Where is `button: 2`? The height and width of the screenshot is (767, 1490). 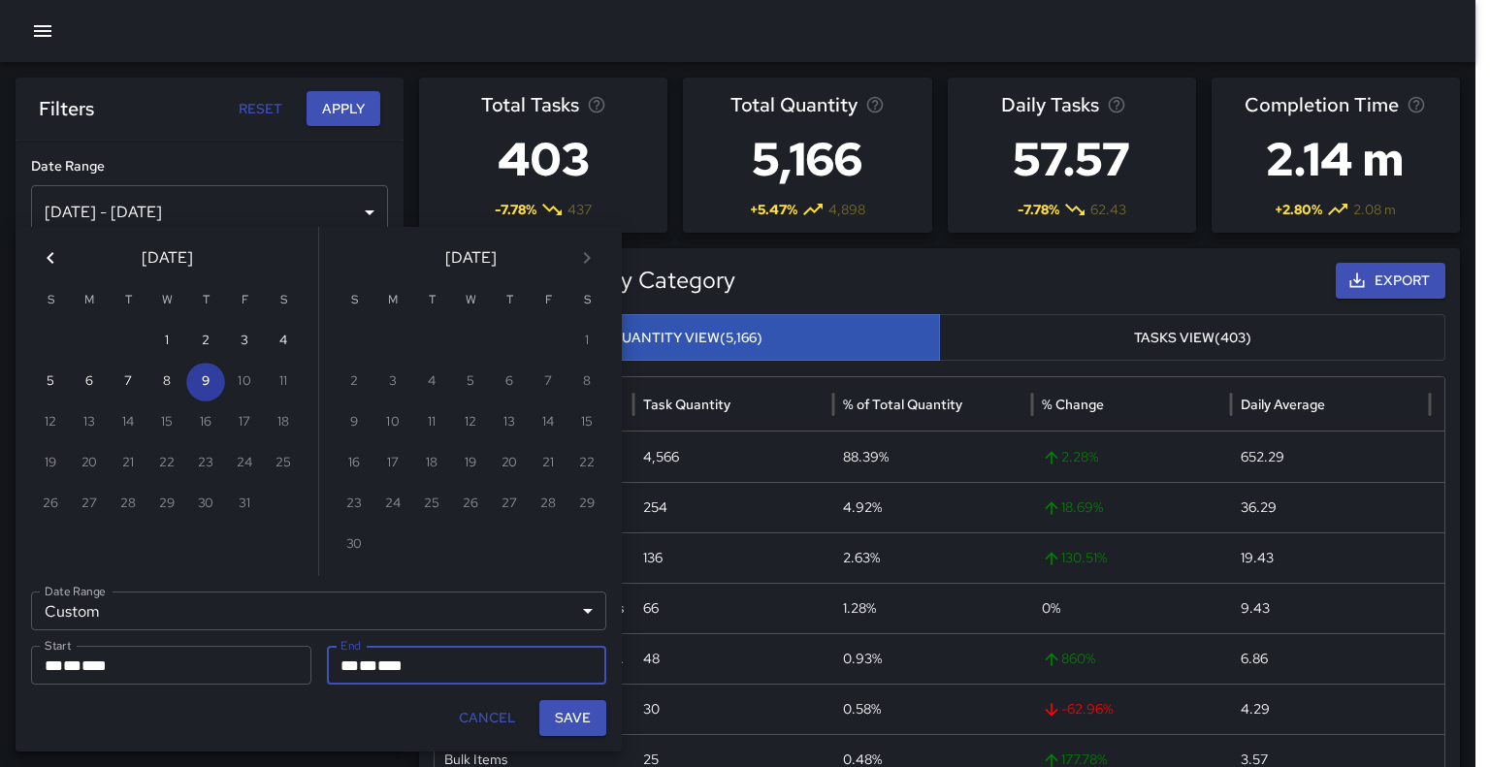 button: 2 is located at coordinates (206, 341).